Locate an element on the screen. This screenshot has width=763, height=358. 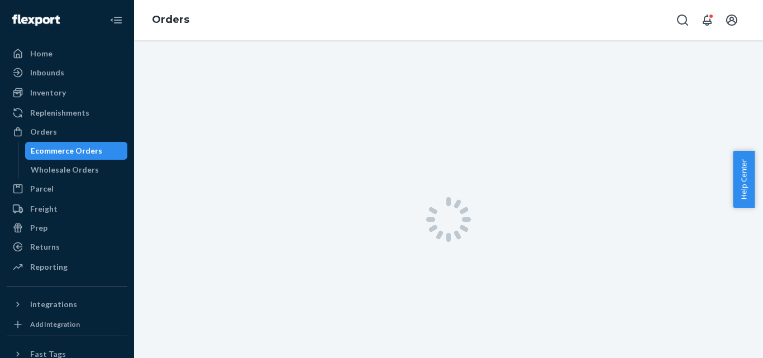
button: Open account menu is located at coordinates (731, 20).